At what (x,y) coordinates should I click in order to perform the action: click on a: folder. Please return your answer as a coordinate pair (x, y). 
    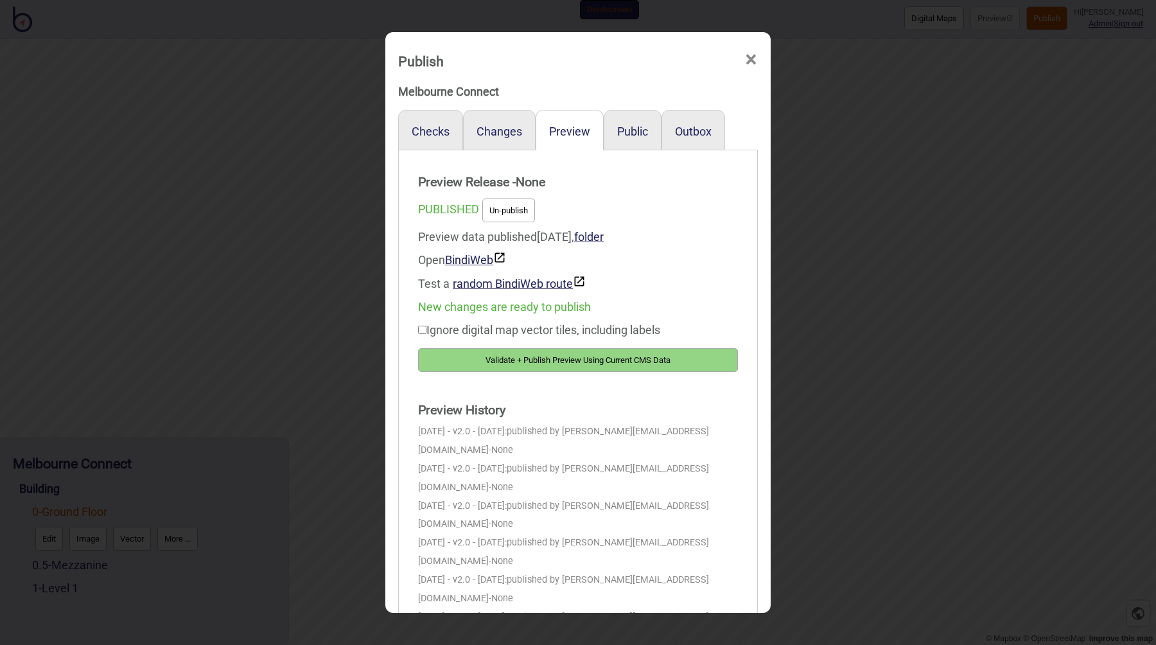
    Looking at the image, I should click on (589, 236).